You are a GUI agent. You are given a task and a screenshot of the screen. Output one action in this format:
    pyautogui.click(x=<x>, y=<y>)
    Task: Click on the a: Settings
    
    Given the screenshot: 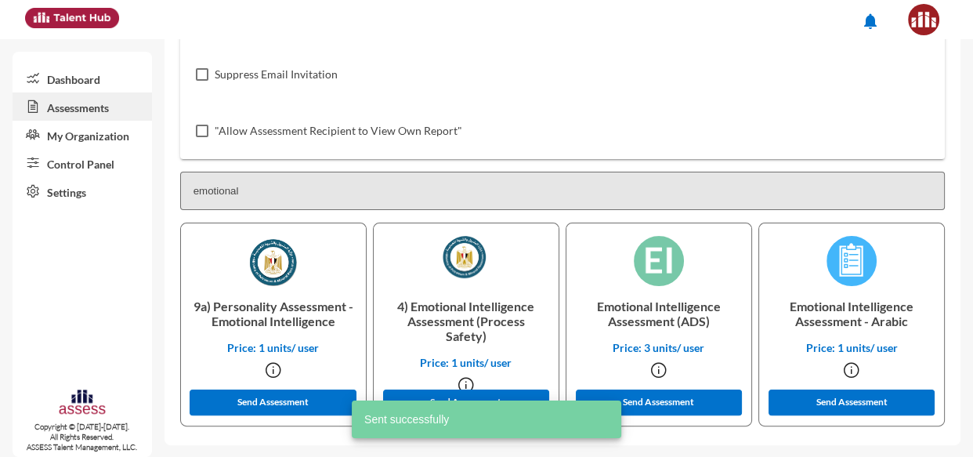 What is the action you would take?
    pyautogui.click(x=82, y=191)
    